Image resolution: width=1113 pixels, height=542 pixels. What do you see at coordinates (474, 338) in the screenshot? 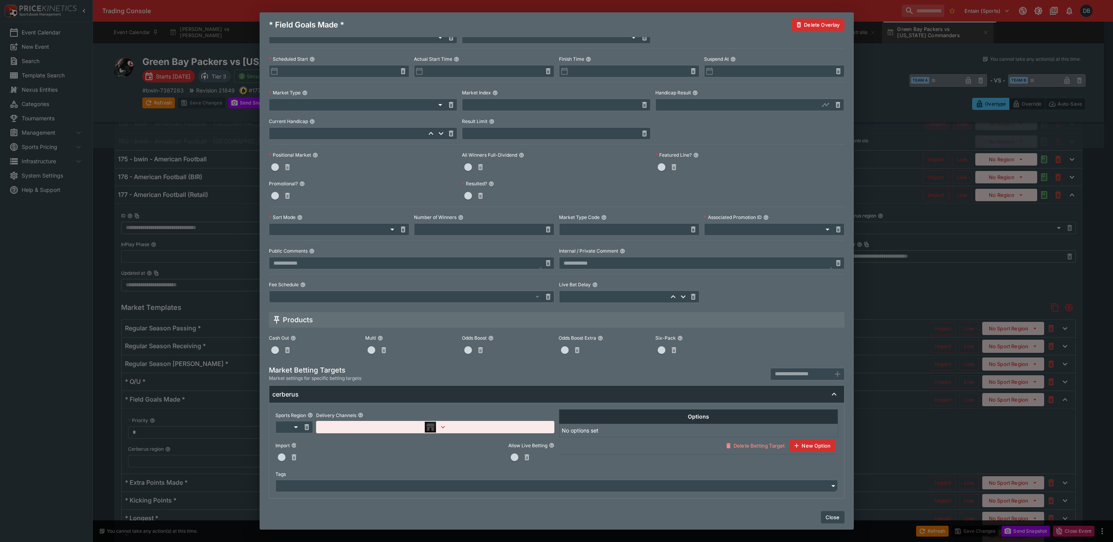
I see `p: Odds Boost` at bounding box center [474, 338].